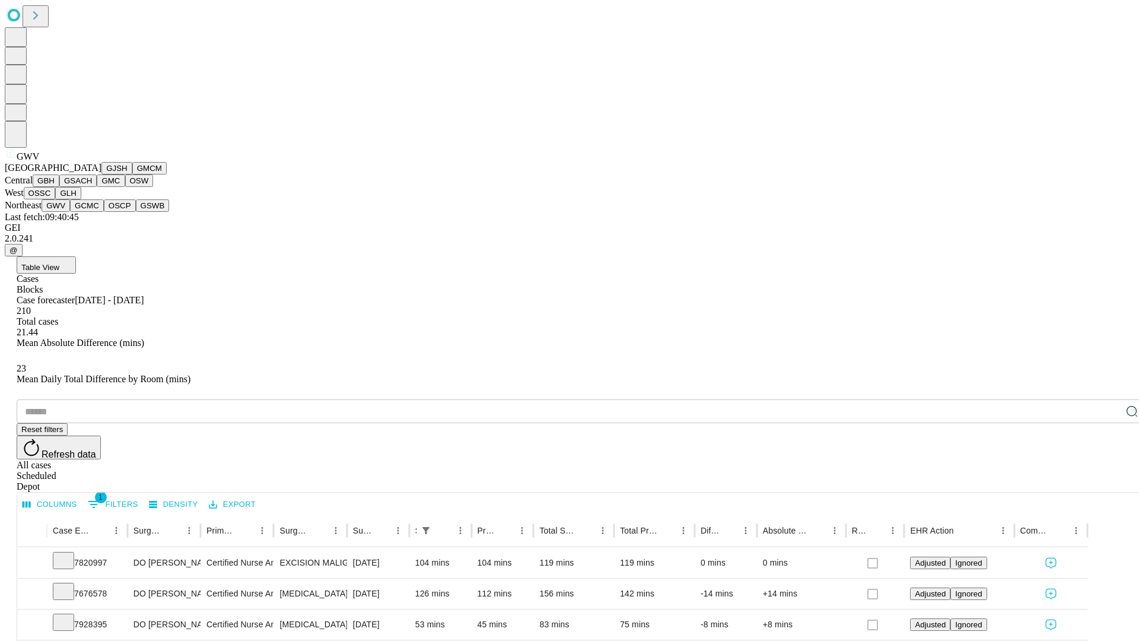 The height and width of the screenshot is (641, 1139). I want to click on div: Surgeon Name, so click(148, 530).